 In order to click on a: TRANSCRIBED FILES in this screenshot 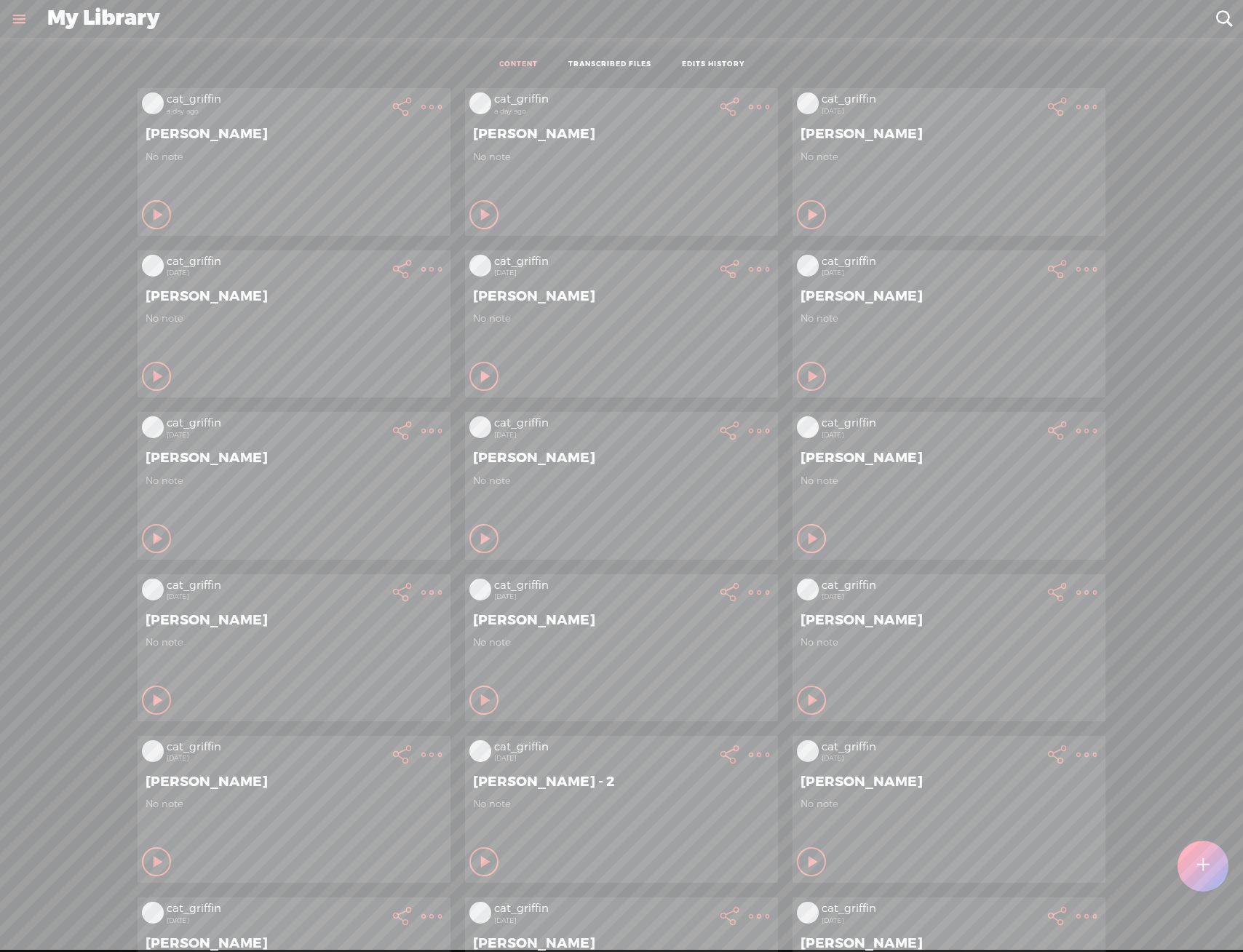, I will do `click(610, 65)`.